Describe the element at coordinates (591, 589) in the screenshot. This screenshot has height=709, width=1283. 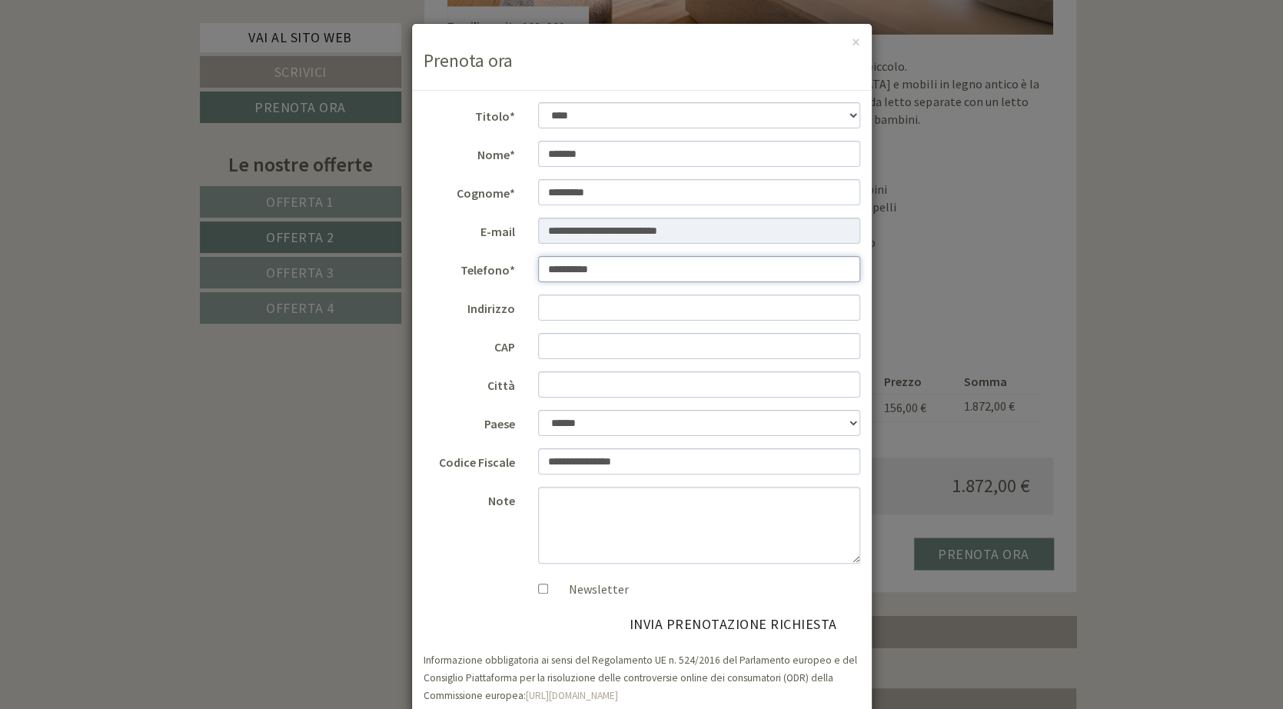
I see `label: Newsletter` at that location.